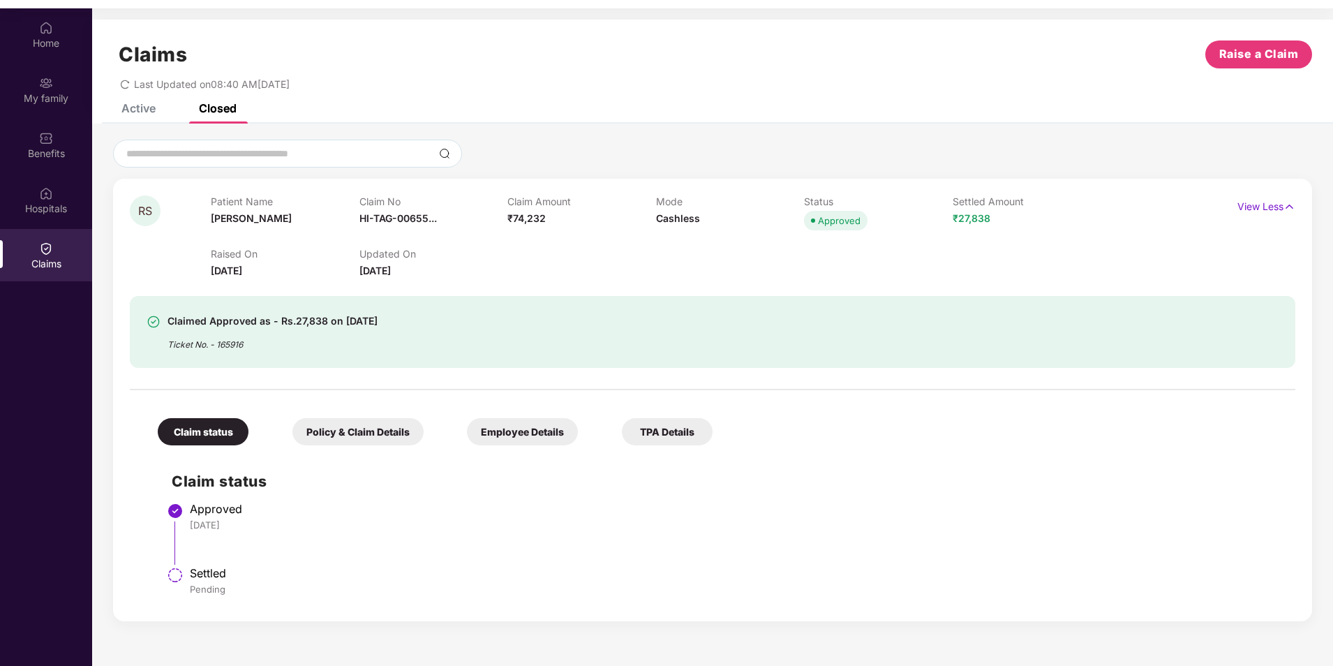 This screenshot has width=1333, height=666. I want to click on span: Cashless, so click(678, 218).